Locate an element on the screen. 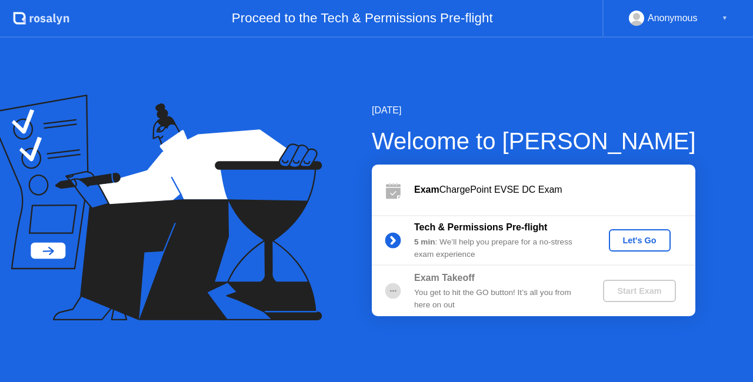  b: Tech & Permissions Pre-flight is located at coordinates (481, 227).